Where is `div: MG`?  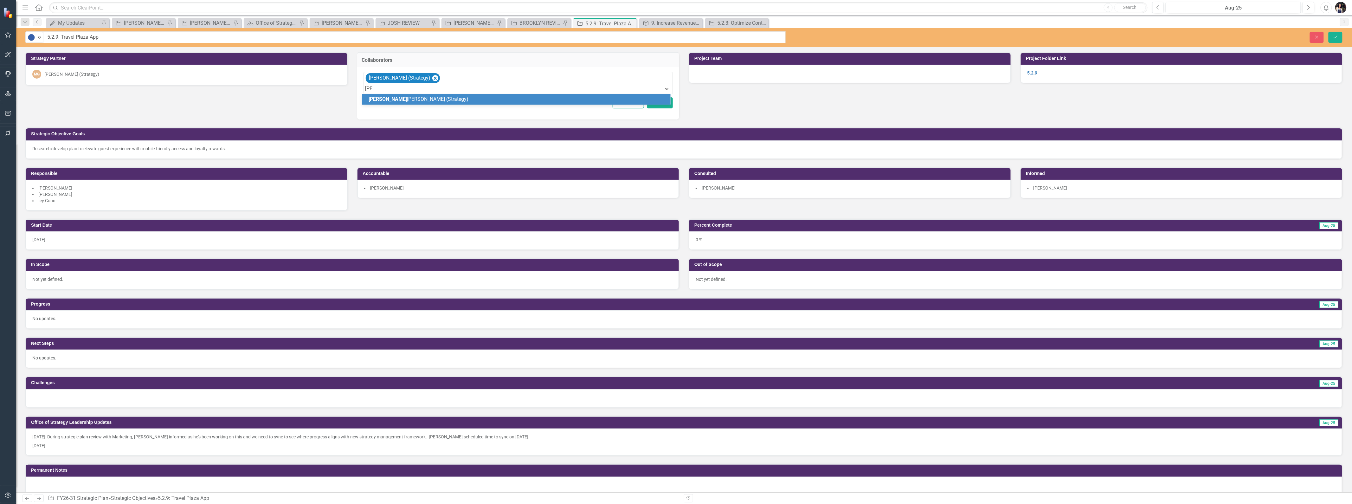 div: MG is located at coordinates (37, 74).